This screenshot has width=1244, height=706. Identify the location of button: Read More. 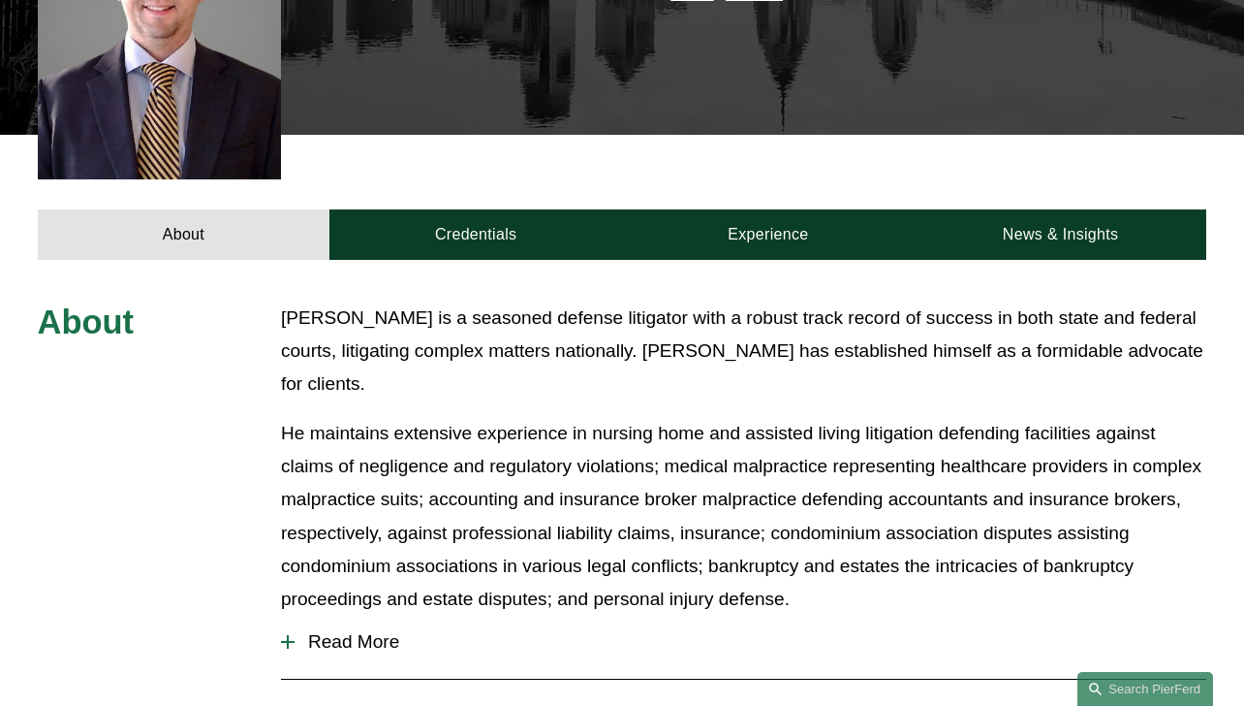
(744, 642).